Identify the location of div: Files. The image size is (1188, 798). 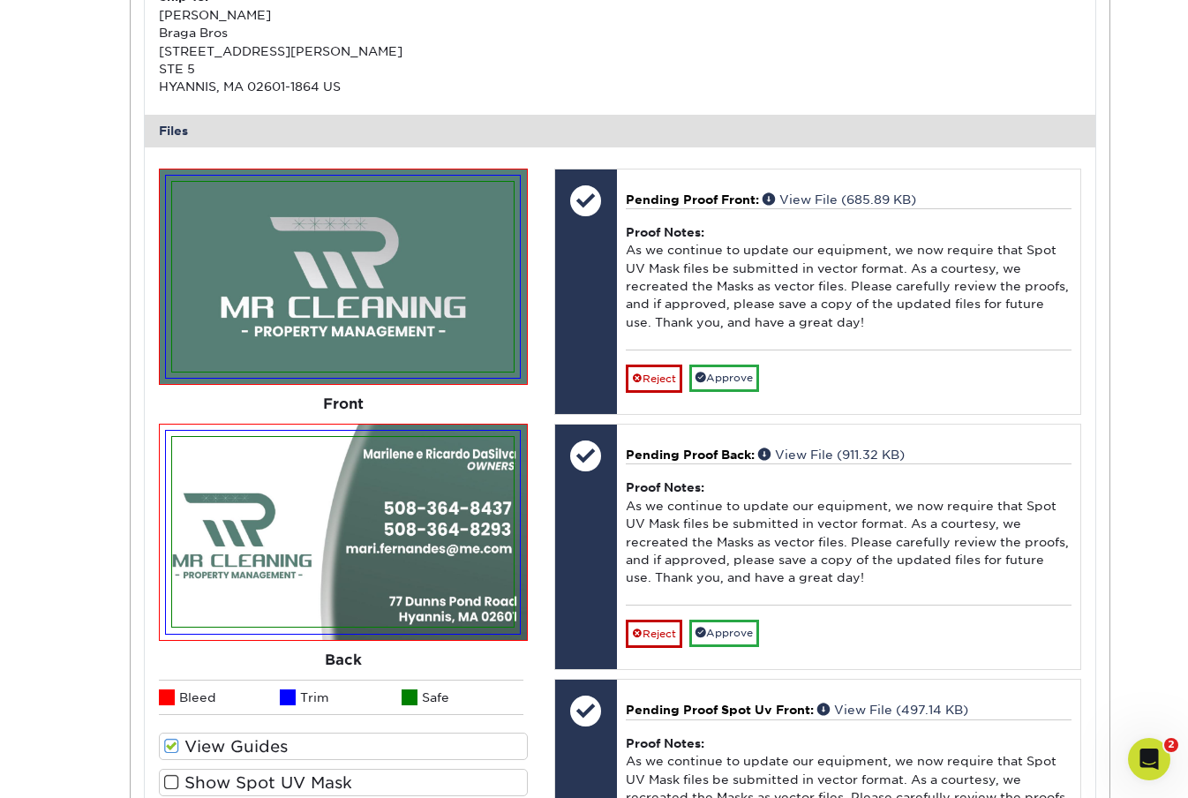
(620, 131).